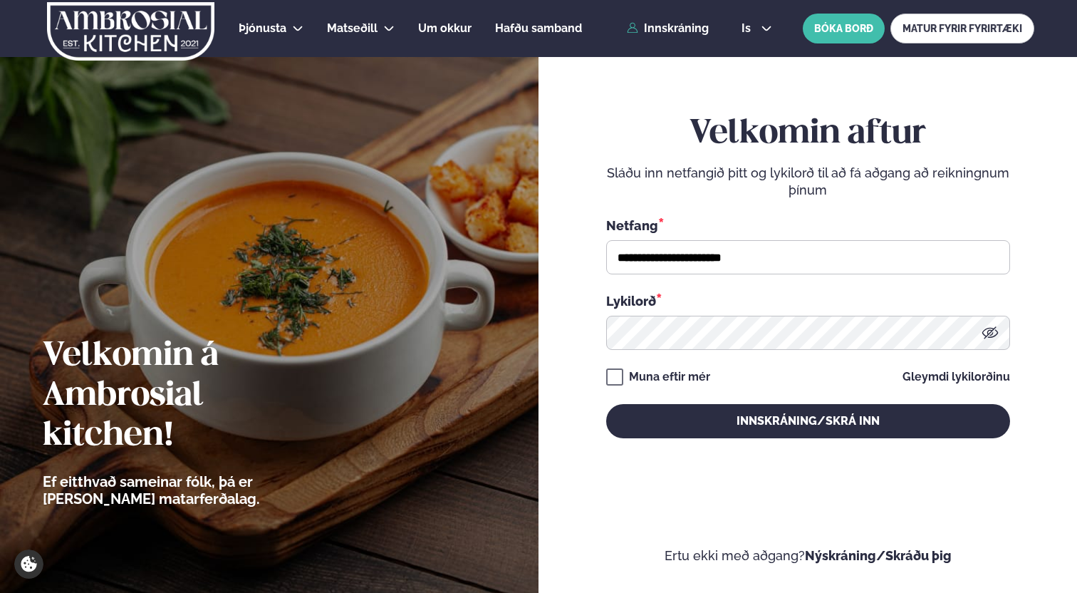 This screenshot has height=593, width=1077. I want to click on a: Matseðill, so click(352, 28).